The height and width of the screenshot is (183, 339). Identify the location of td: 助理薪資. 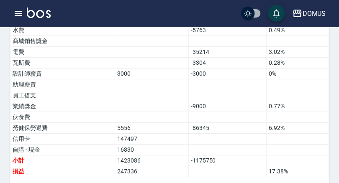
(63, 85).